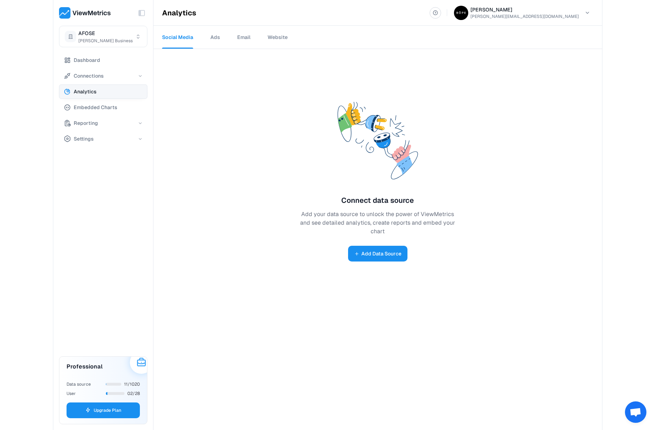 The height and width of the screenshot is (430, 655). I want to click on span: Dashboard, so click(87, 60).